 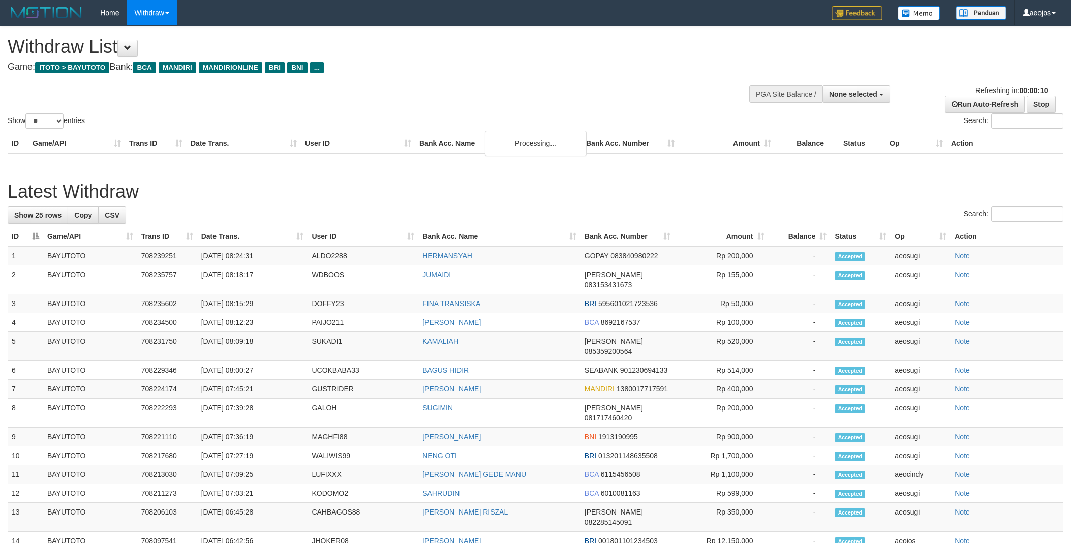 I want to click on a: NENG OTI, so click(x=440, y=455).